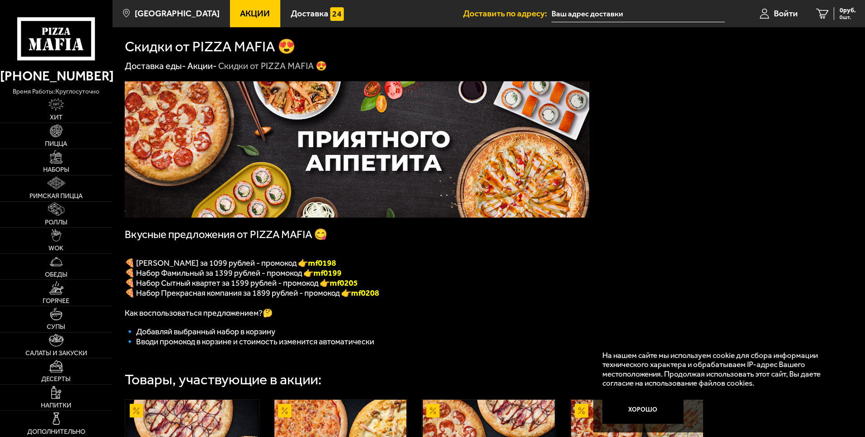 This screenshot has width=865, height=437. What do you see at coordinates (786, 13) in the screenshot?
I see `span: Войти` at bounding box center [786, 13].